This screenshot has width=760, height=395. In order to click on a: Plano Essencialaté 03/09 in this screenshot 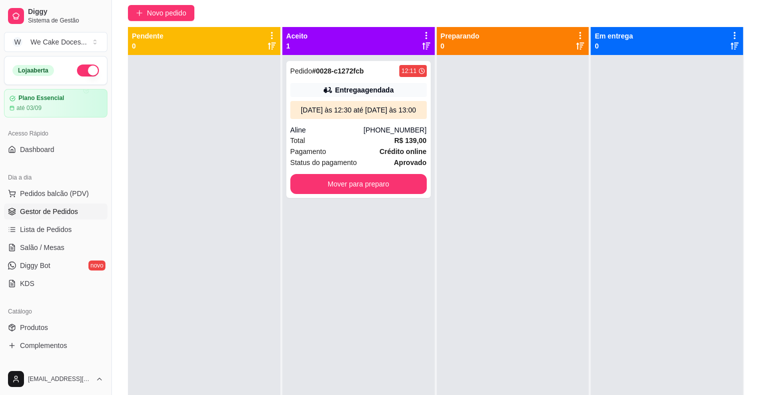, I will do `click(55, 103)`.